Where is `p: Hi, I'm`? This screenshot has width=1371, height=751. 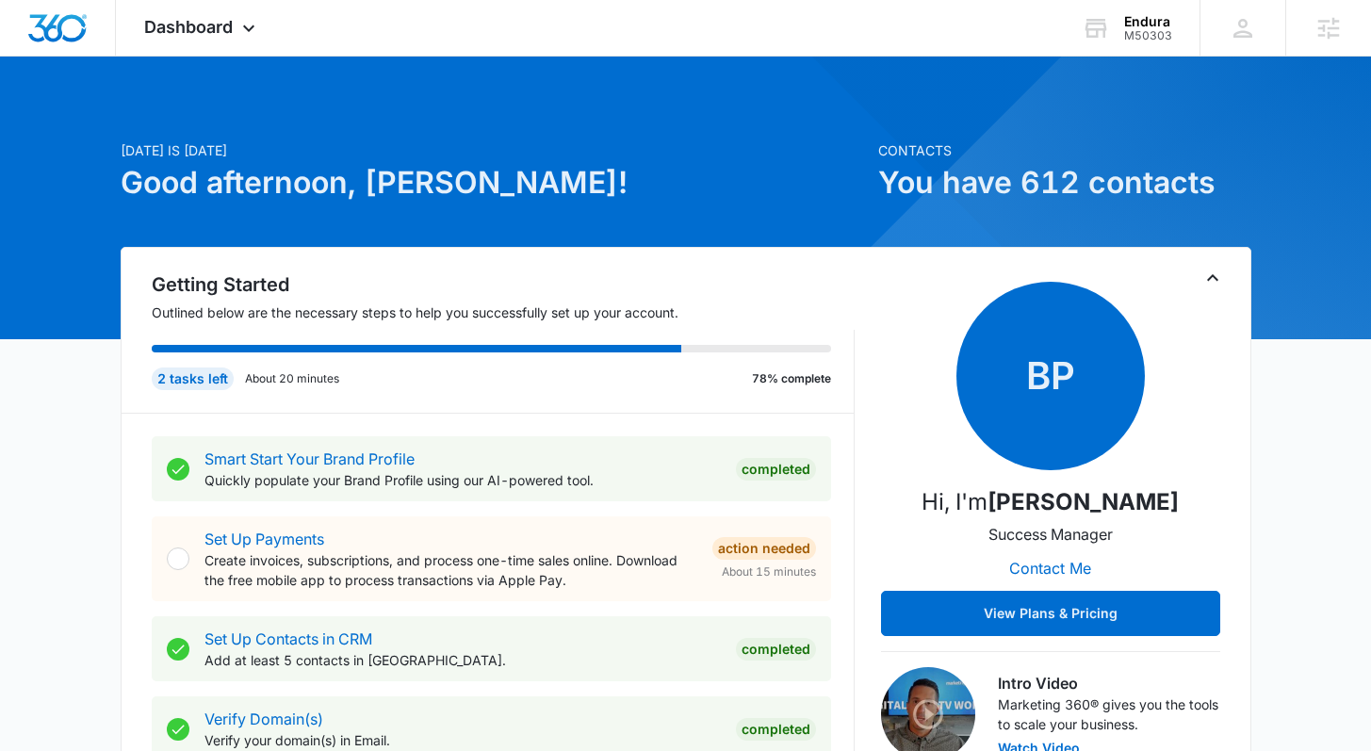 p: Hi, I'm is located at coordinates (1050, 502).